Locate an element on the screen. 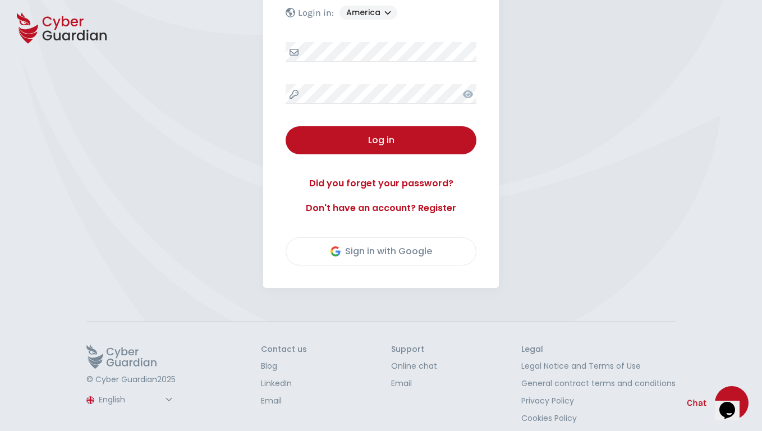  div: Sign in with Google is located at coordinates (381, 251).